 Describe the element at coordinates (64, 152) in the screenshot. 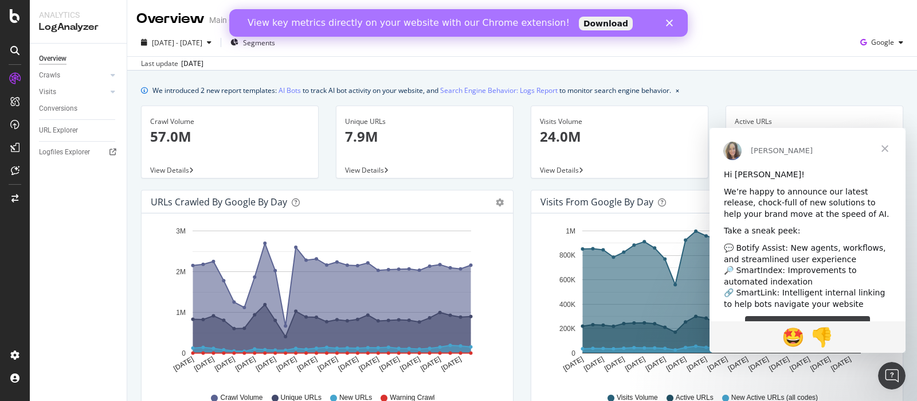

I see `div: Logfiles Explorer` at that location.